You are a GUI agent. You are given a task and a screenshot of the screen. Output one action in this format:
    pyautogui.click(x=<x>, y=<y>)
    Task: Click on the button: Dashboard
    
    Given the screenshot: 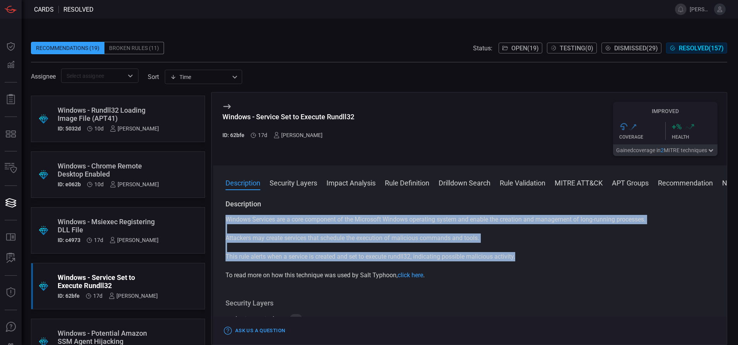 What is the action you would take?
    pyautogui.click(x=11, y=46)
    